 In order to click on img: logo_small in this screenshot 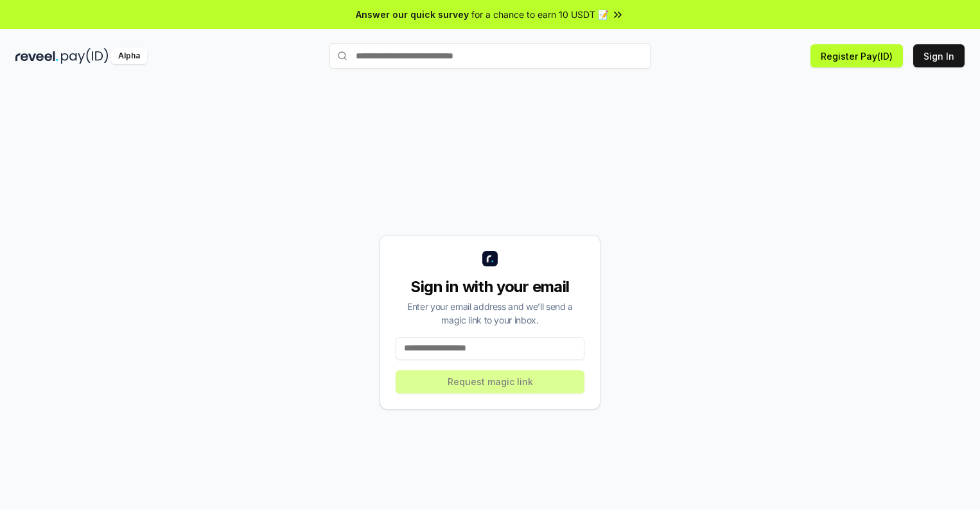, I will do `click(490, 259)`.